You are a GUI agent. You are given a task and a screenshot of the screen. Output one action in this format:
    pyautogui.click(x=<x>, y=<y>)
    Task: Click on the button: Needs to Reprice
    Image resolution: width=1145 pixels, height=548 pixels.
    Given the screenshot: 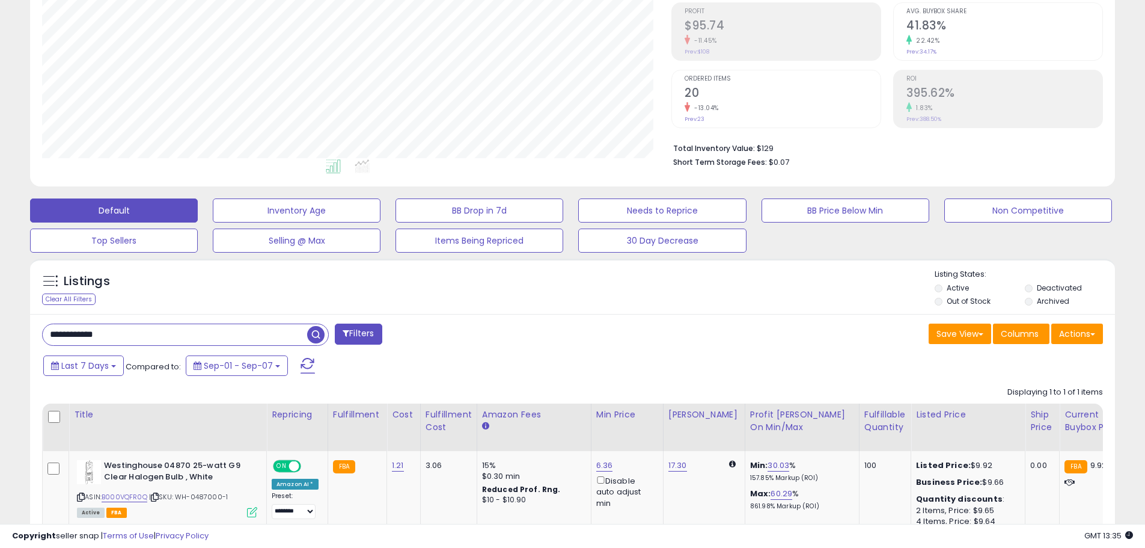 What is the action you would take?
    pyautogui.click(x=662, y=210)
    